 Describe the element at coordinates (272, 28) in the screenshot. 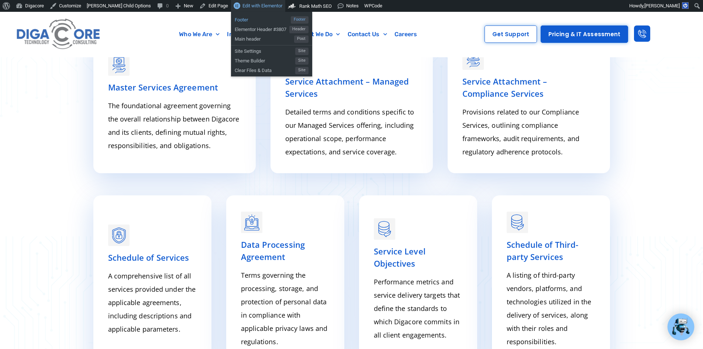

I see `a: Elementor Header #3807Header` at that location.